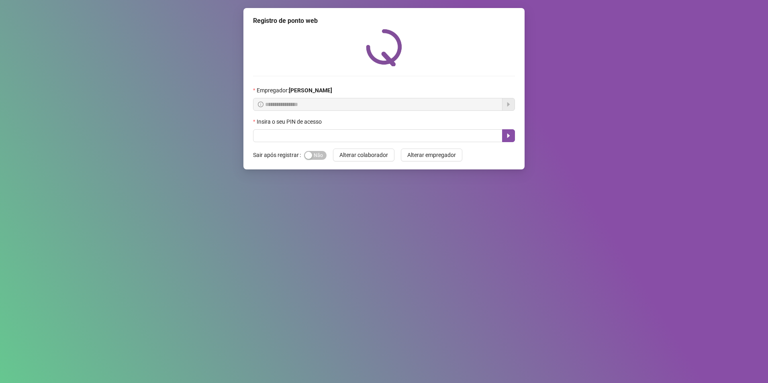 This screenshot has width=768, height=383. I want to click on img: QRPoint, so click(384, 47).